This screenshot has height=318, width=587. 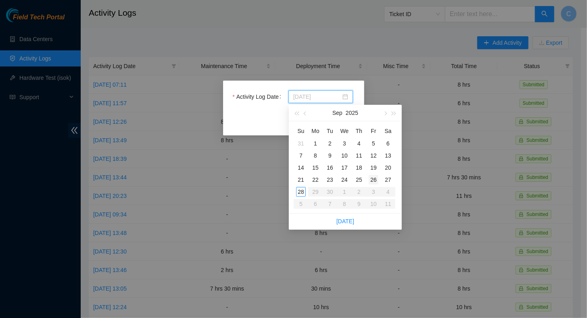 What do you see at coordinates (373, 180) in the screenshot?
I see `div: 26` at bounding box center [373, 180].